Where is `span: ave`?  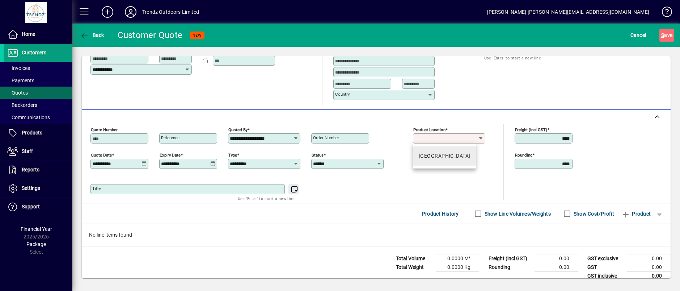 span: ave is located at coordinates (667, 35).